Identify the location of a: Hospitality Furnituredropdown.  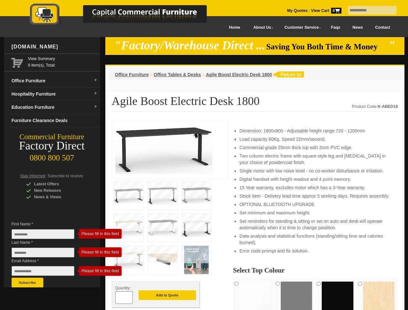
(55, 94).